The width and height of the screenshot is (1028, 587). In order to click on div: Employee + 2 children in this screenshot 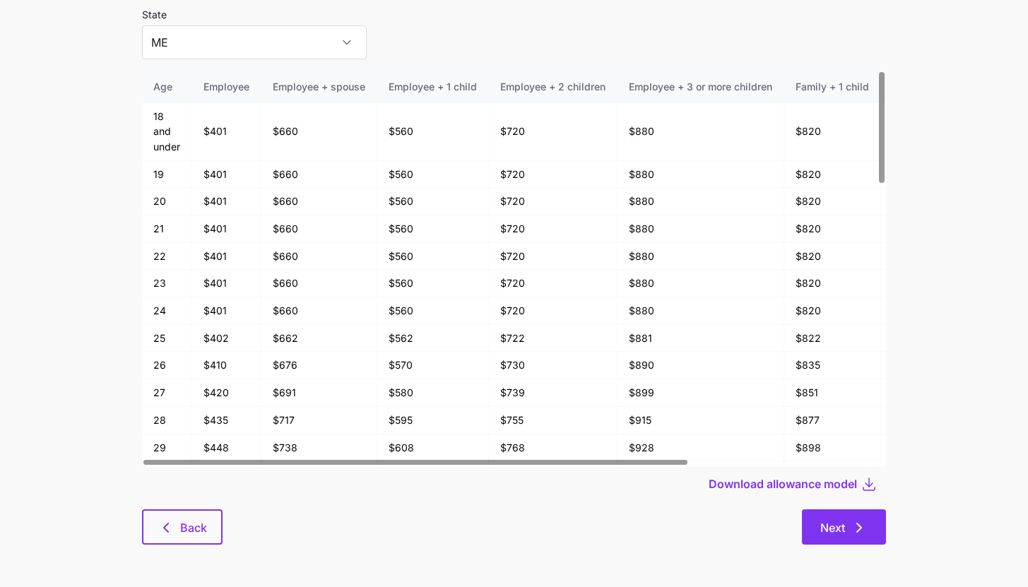, I will do `click(552, 87)`.